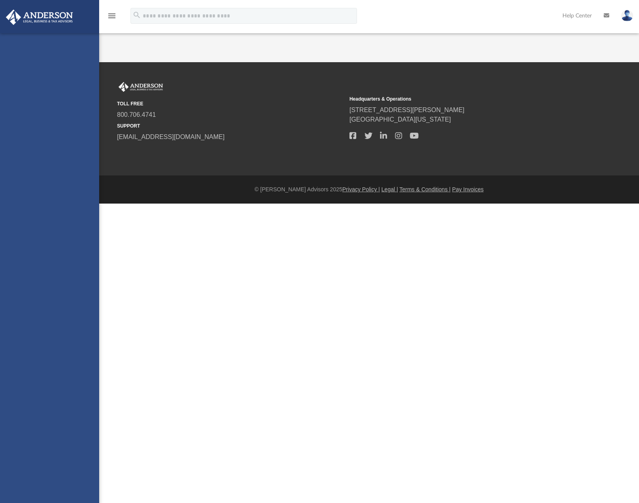  Describe the element at coordinates (136, 115) in the screenshot. I see `a: 800.706.4741` at that location.